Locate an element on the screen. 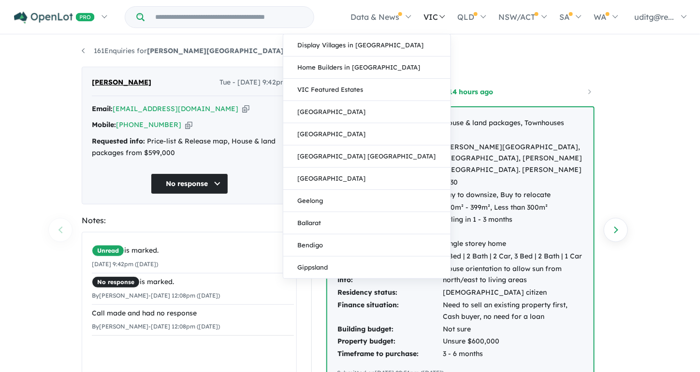  a: VIC Featured Estates is located at coordinates (367, 90).